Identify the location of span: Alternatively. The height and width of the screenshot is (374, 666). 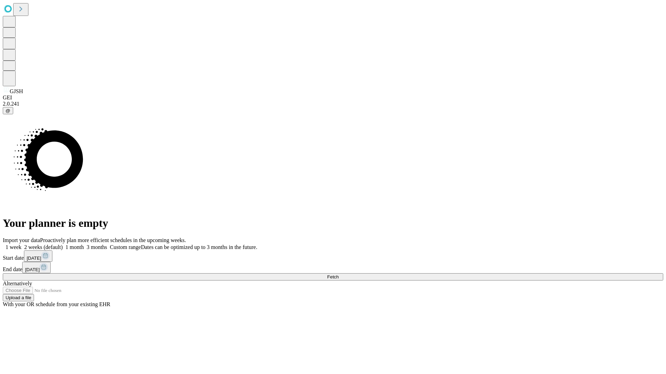
(17, 284).